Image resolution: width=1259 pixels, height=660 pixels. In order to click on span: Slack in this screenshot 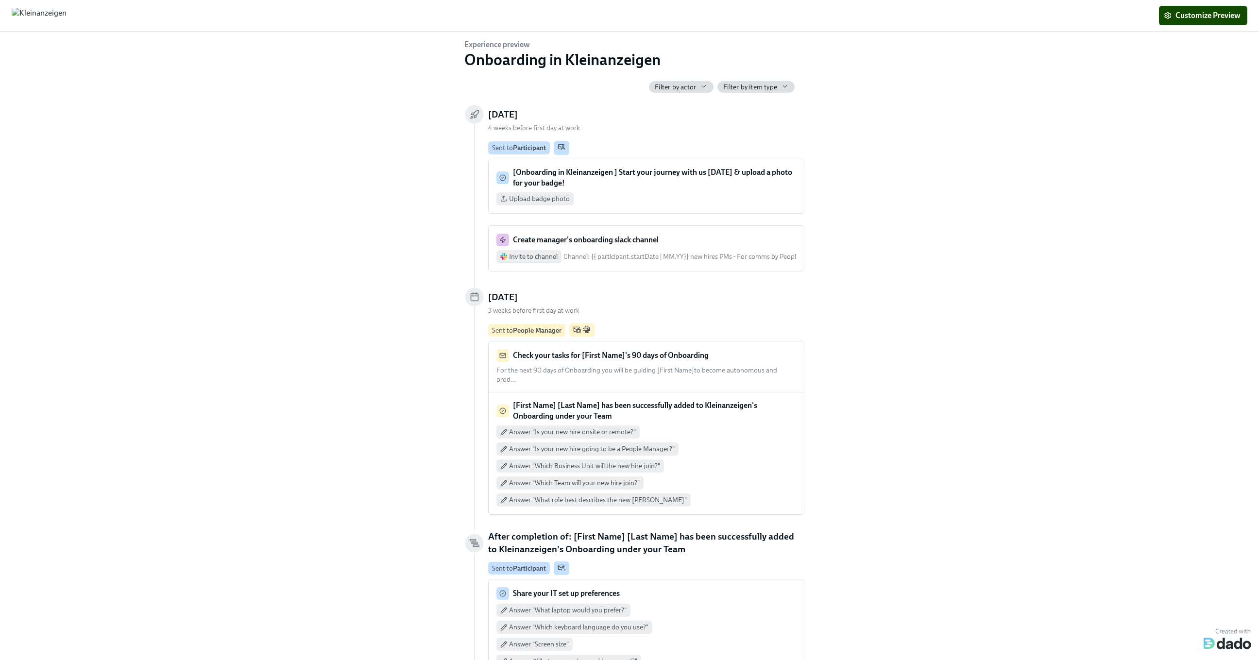, I will do `click(587, 330)`.